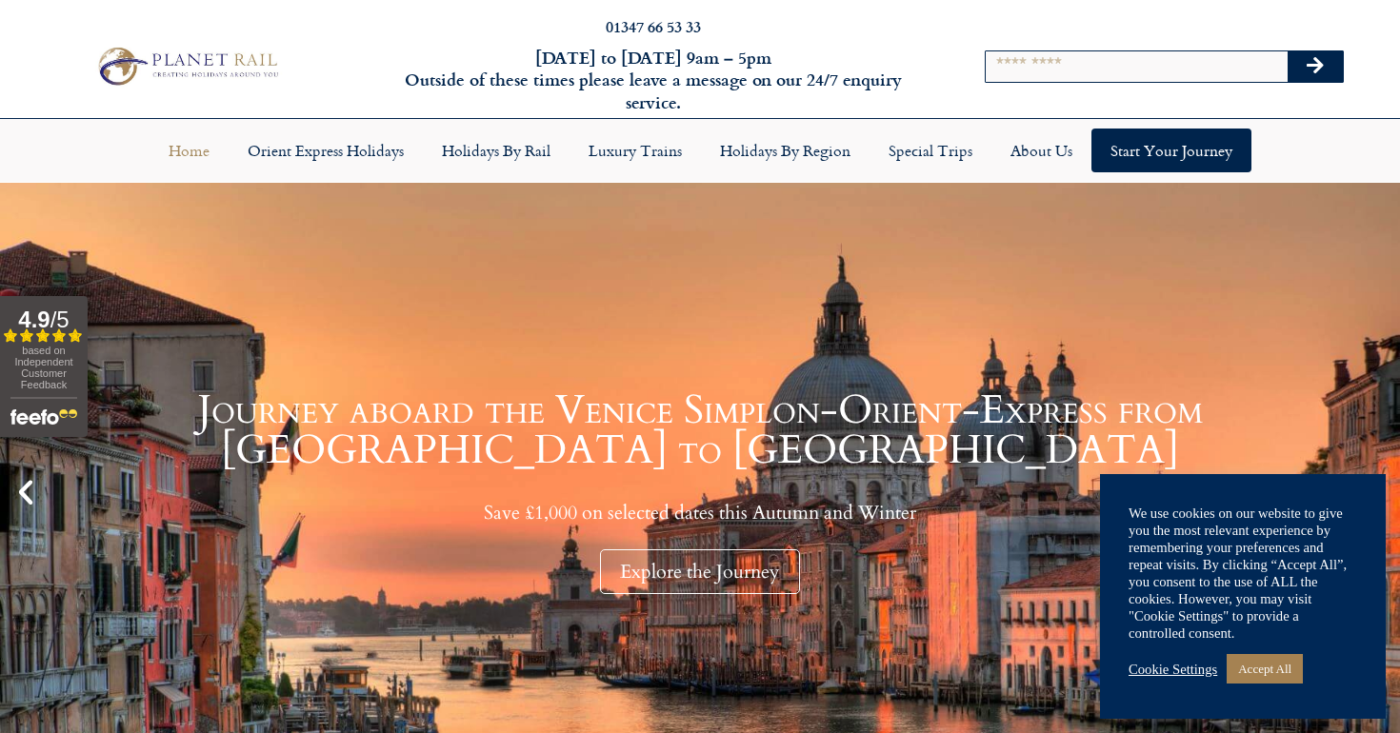  Describe the element at coordinates (1171, 150) in the screenshot. I see `a: Start your Journey` at that location.